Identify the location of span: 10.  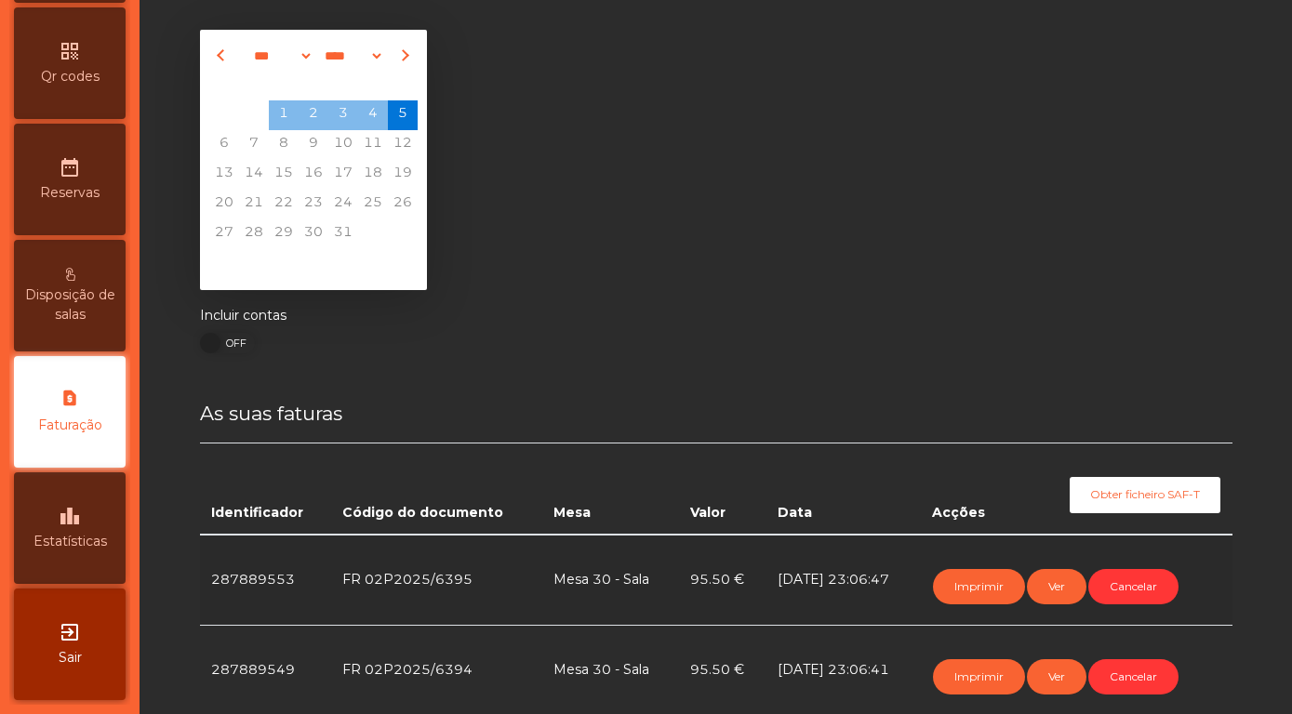
(343, 145).